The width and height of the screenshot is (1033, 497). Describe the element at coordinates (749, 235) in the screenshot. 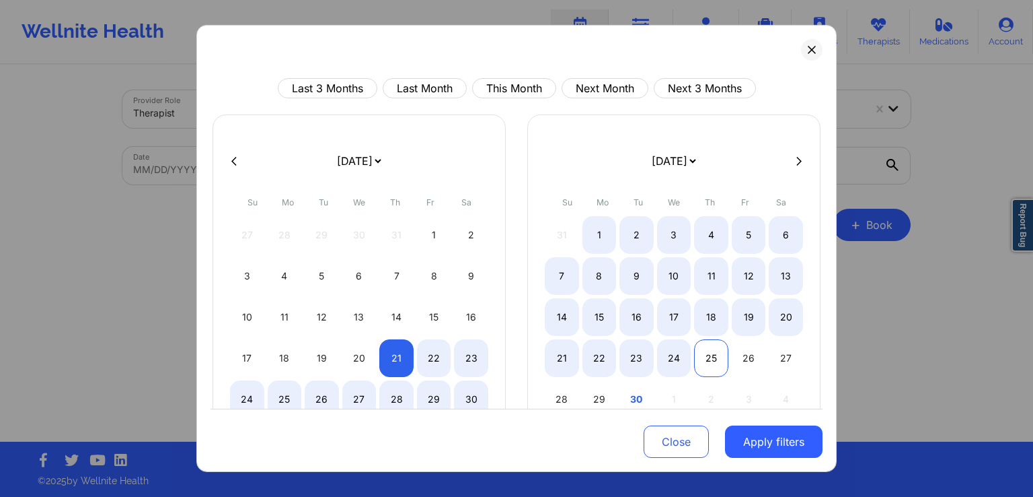

I see `div: Fri Sep 05 2025` at that location.